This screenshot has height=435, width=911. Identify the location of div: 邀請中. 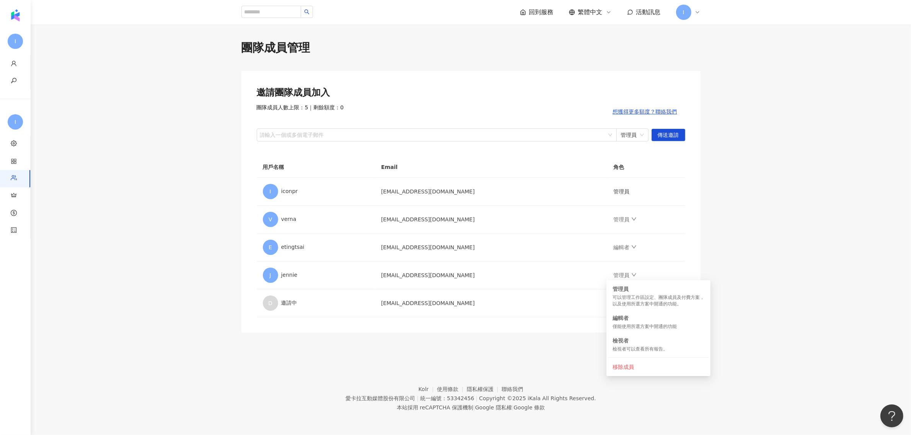
(316, 303).